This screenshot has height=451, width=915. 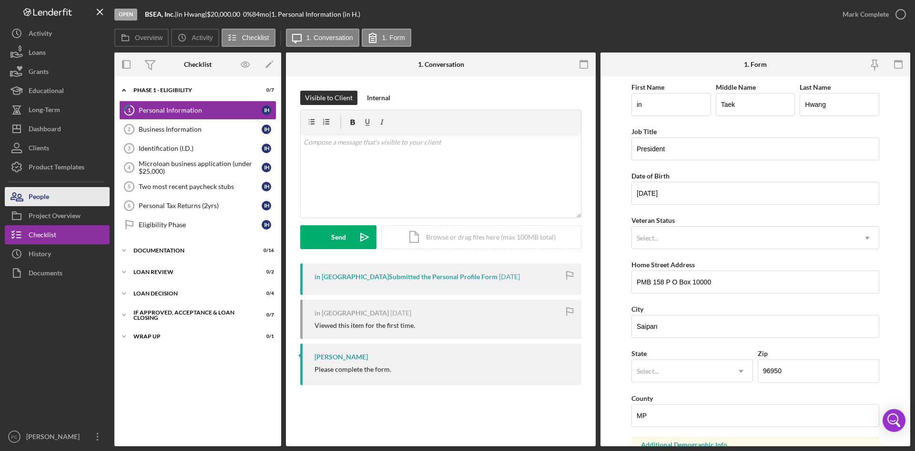 I want to click on div: 0 / 7, so click(x=266, y=90).